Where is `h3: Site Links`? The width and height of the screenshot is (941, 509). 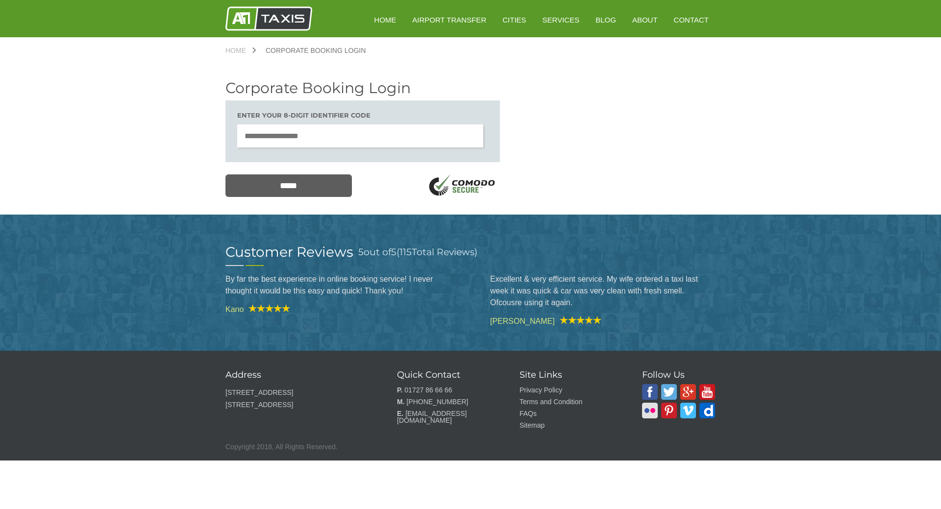 h3: Site Links is located at coordinates (569, 375).